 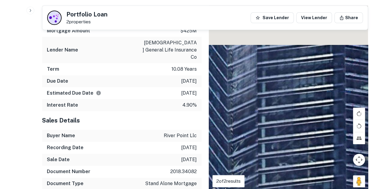 I want to click on h6: Lender Name, so click(x=62, y=50).